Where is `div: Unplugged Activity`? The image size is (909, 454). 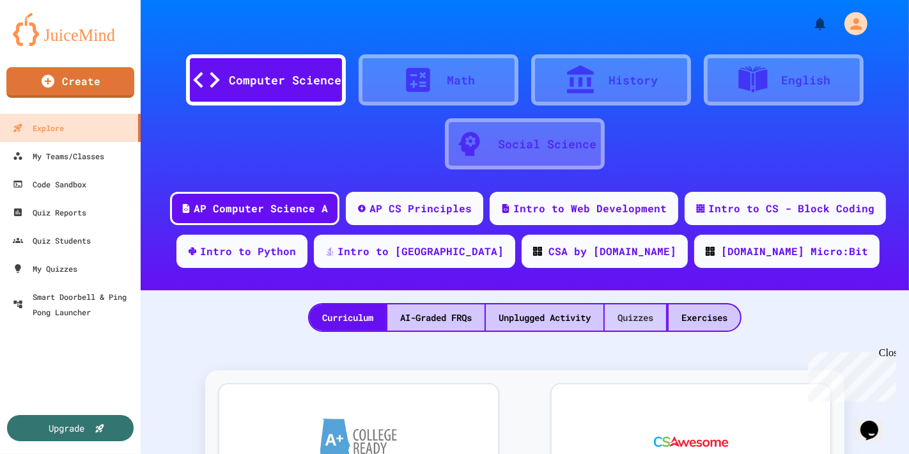
div: Unplugged Activity is located at coordinates (545, 317).